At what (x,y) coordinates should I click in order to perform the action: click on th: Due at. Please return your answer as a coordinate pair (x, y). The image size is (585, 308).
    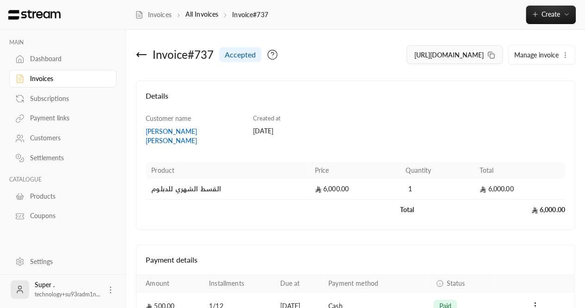
    Looking at the image, I should click on (298, 283).